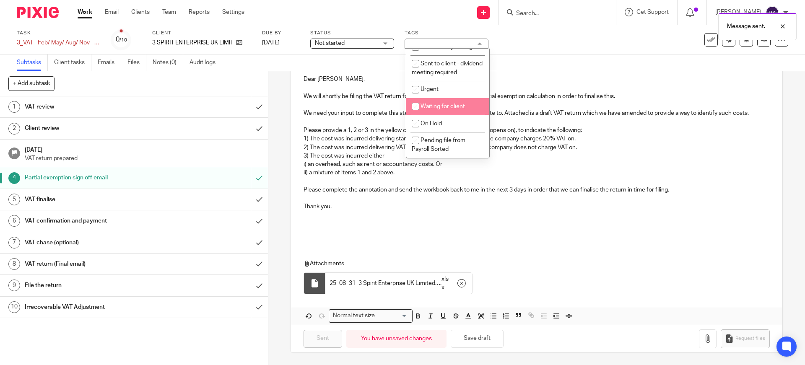 The height and width of the screenshot is (365, 805). Describe the element at coordinates (536, 148) in the screenshot. I see `p: 2) The cost was incurred delivering VAT exempt services, (i.e. sales the company does not charge ...` at that location.